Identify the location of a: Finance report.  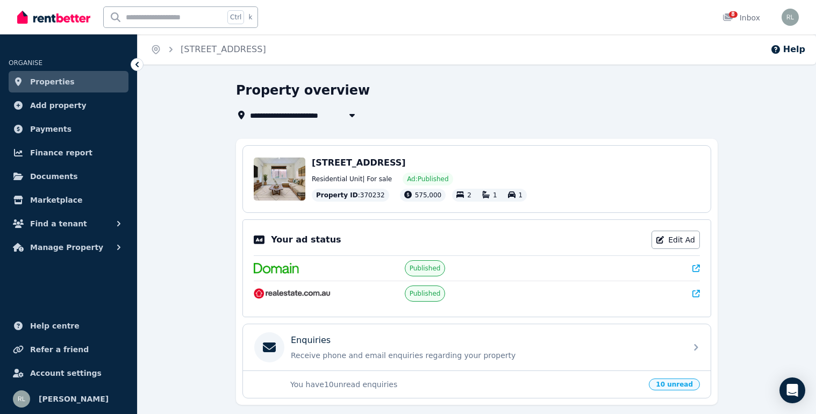
(68, 153).